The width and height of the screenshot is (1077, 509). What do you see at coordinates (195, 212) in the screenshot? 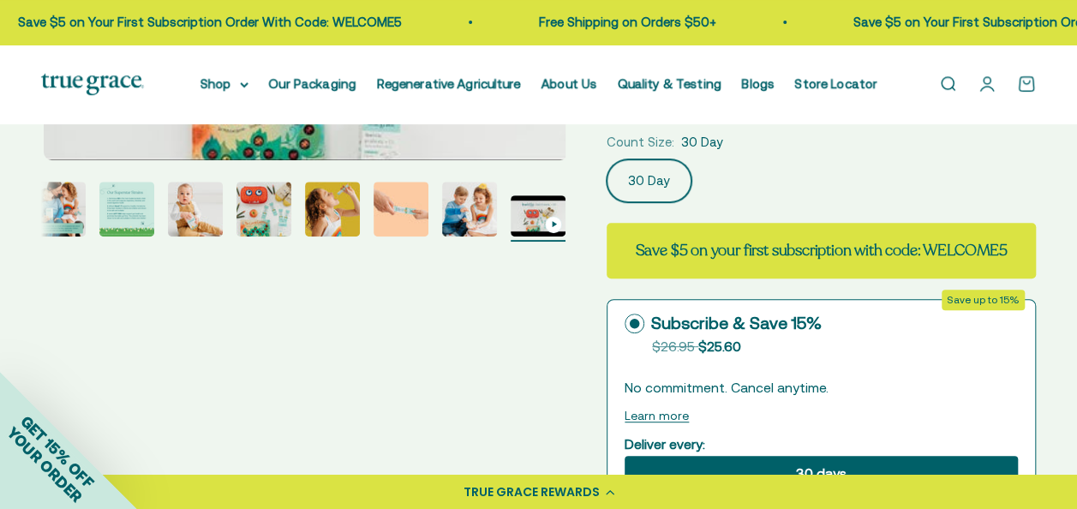
I see `button: Go to item 7` at bounding box center [195, 212].